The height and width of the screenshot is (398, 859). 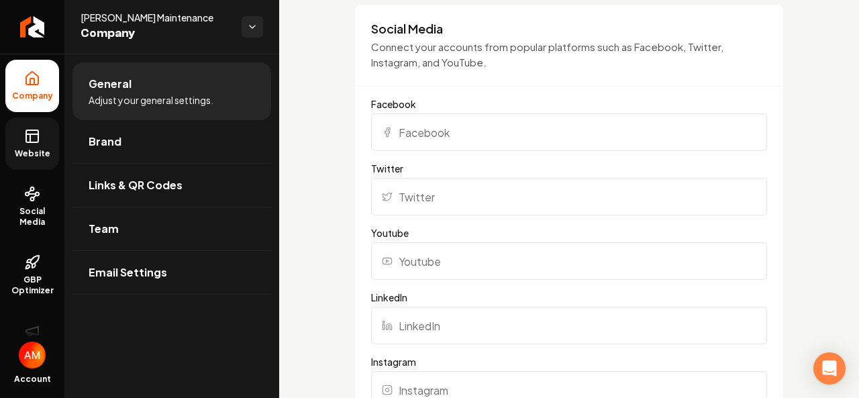 What do you see at coordinates (32, 355) in the screenshot?
I see `img: Audrey Moore` at bounding box center [32, 355].